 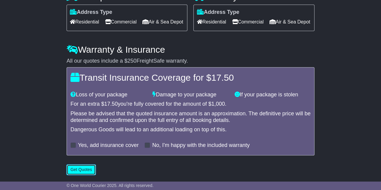 I want to click on span: 250, so click(x=132, y=61).